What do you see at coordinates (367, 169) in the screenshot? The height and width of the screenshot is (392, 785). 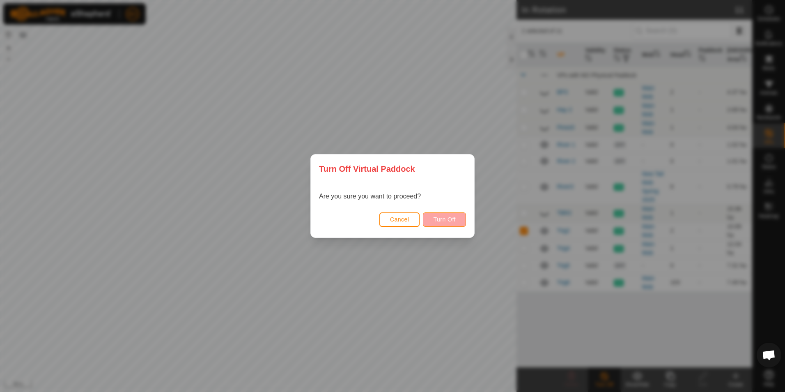 I see `span: Turn Off Virtual Paddock` at bounding box center [367, 169].